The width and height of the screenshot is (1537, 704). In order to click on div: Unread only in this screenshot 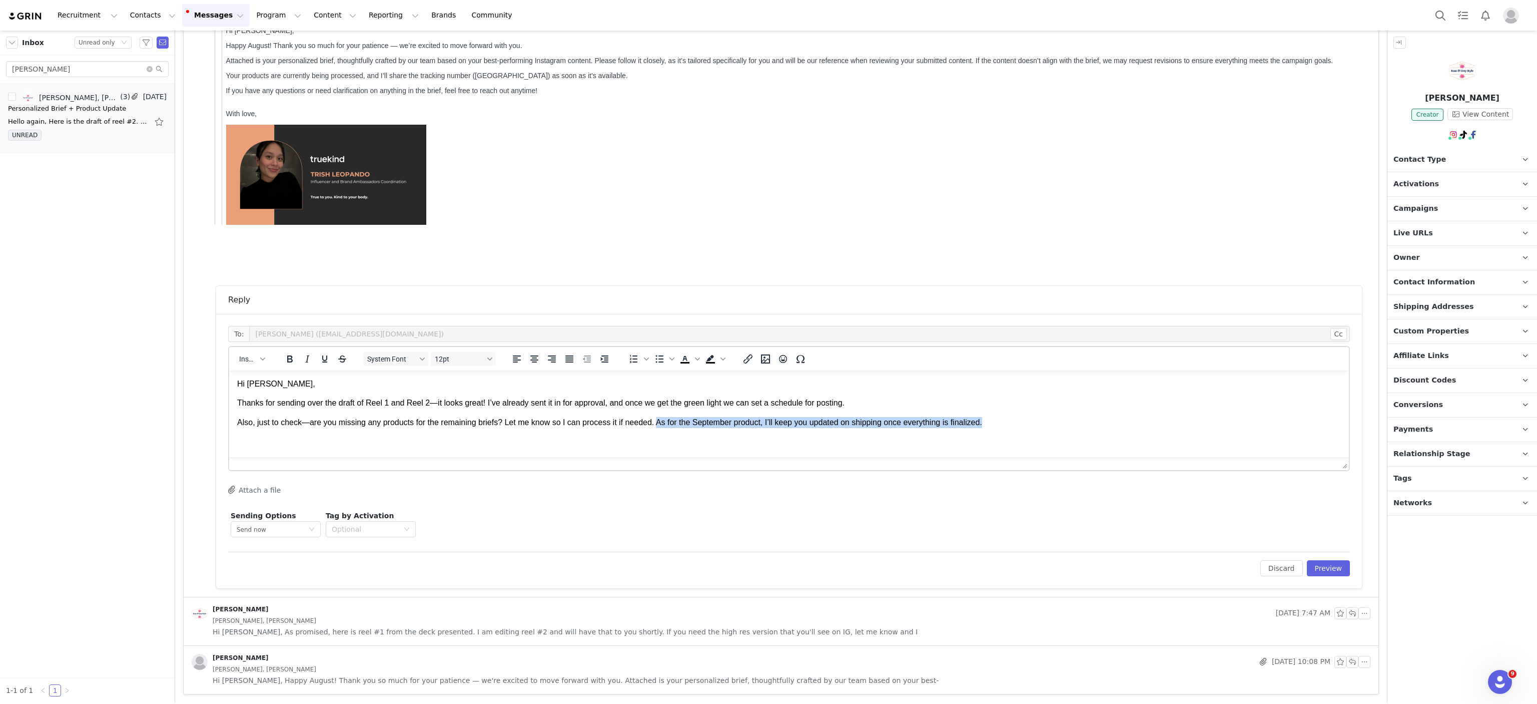, I will do `click(97, 43)`.